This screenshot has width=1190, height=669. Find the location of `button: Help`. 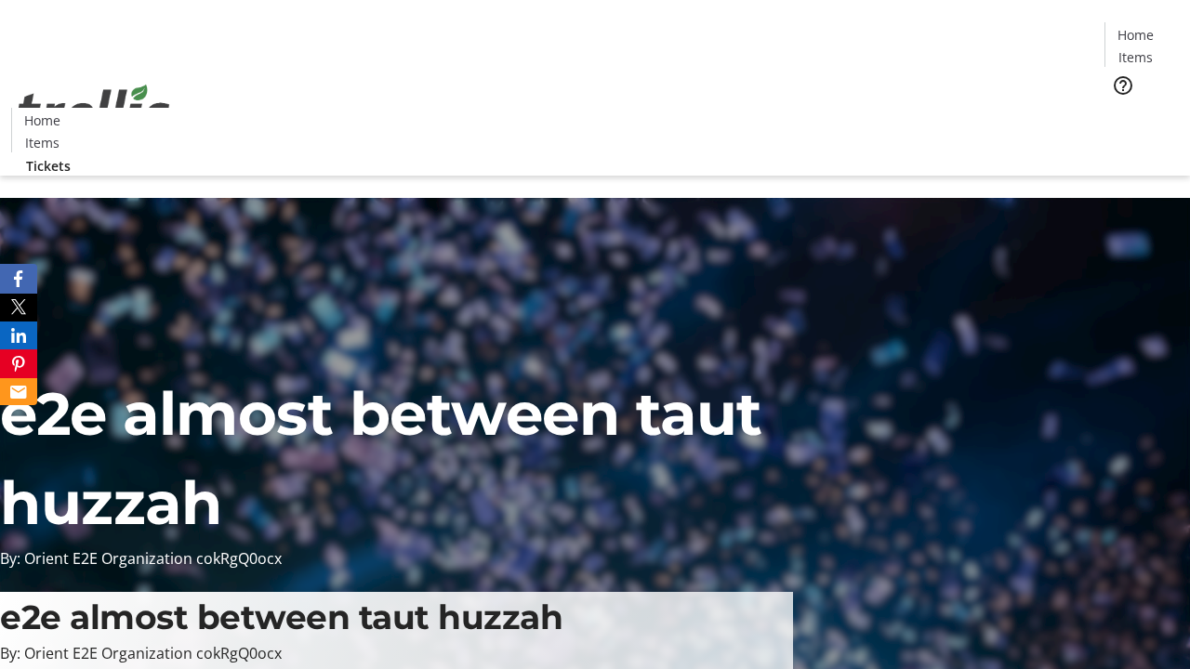

button: Help is located at coordinates (1123, 86).